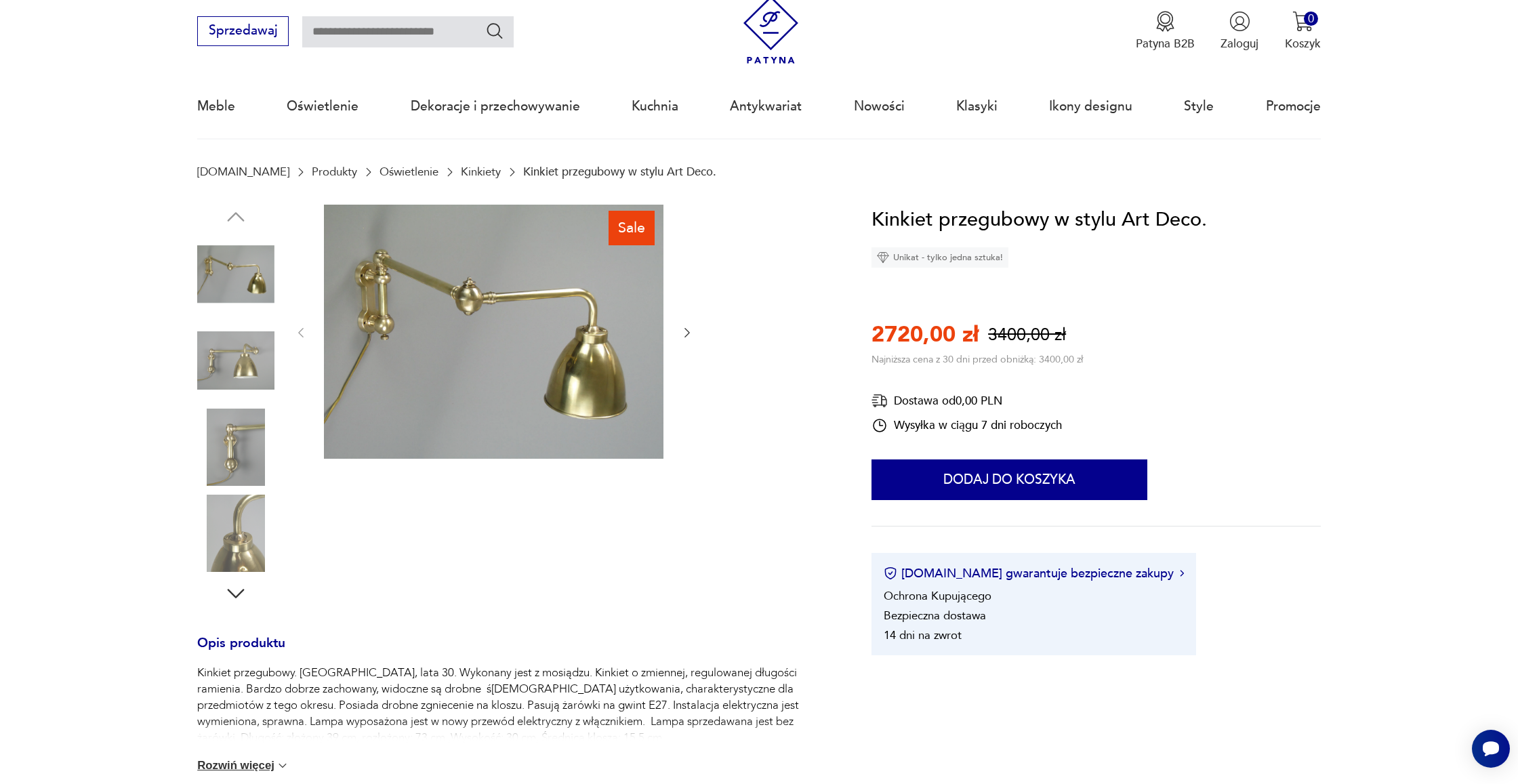  What do you see at coordinates (496, 106) in the screenshot?
I see `a: Dekoracje i przechowywanie` at bounding box center [496, 106].